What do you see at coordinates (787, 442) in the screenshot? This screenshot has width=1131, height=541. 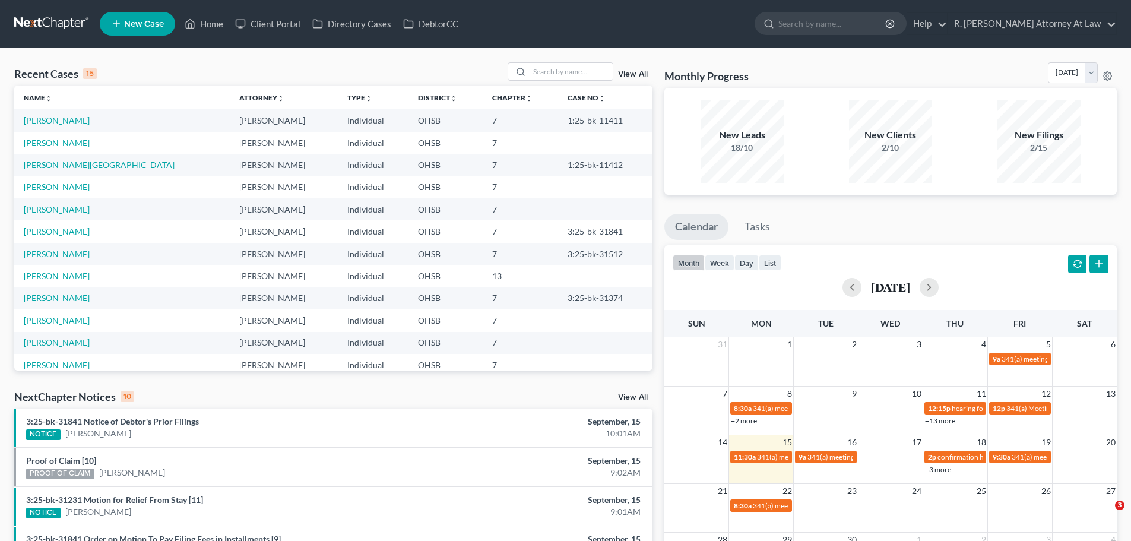 I see `span: 15` at bounding box center [787, 442].